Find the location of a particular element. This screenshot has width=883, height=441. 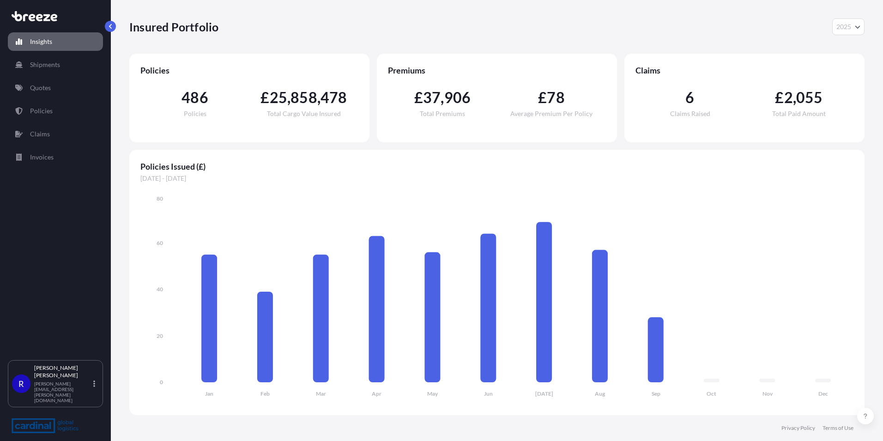

span: Policies Issued (£) is located at coordinates (497, 166).